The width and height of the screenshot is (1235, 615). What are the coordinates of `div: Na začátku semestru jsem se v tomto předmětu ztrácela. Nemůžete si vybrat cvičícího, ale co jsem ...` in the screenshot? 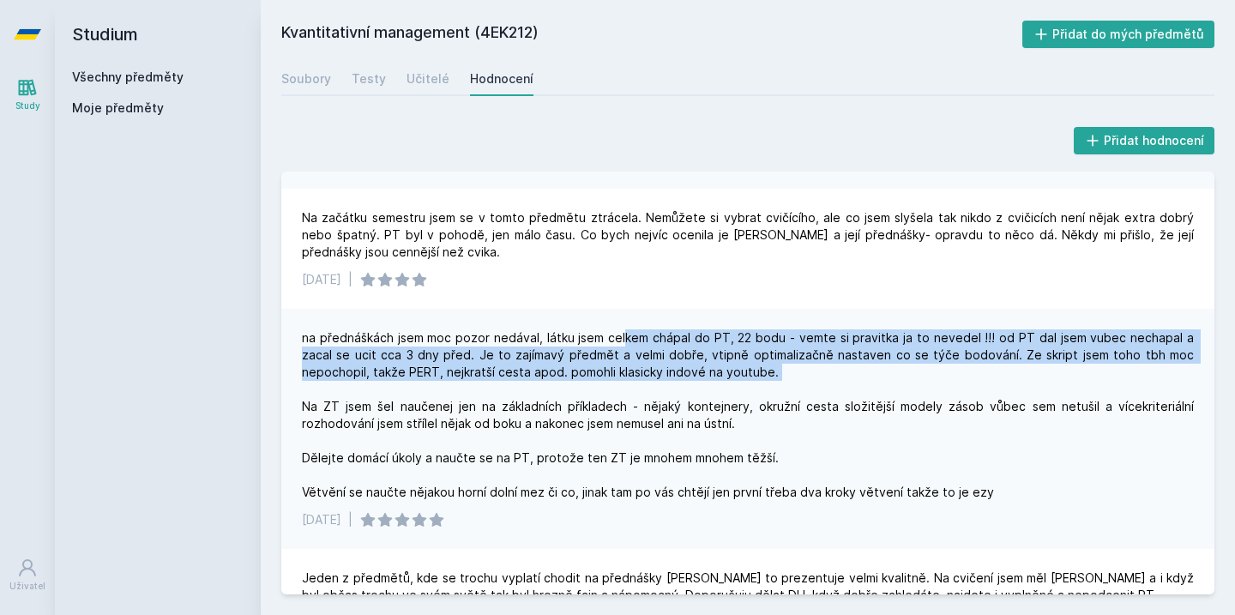 It's located at (748, 235).